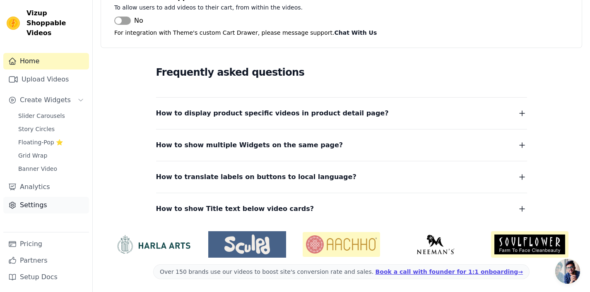  I want to click on a: Book a call with founder for 1:1 onboarding, so click(449, 272).